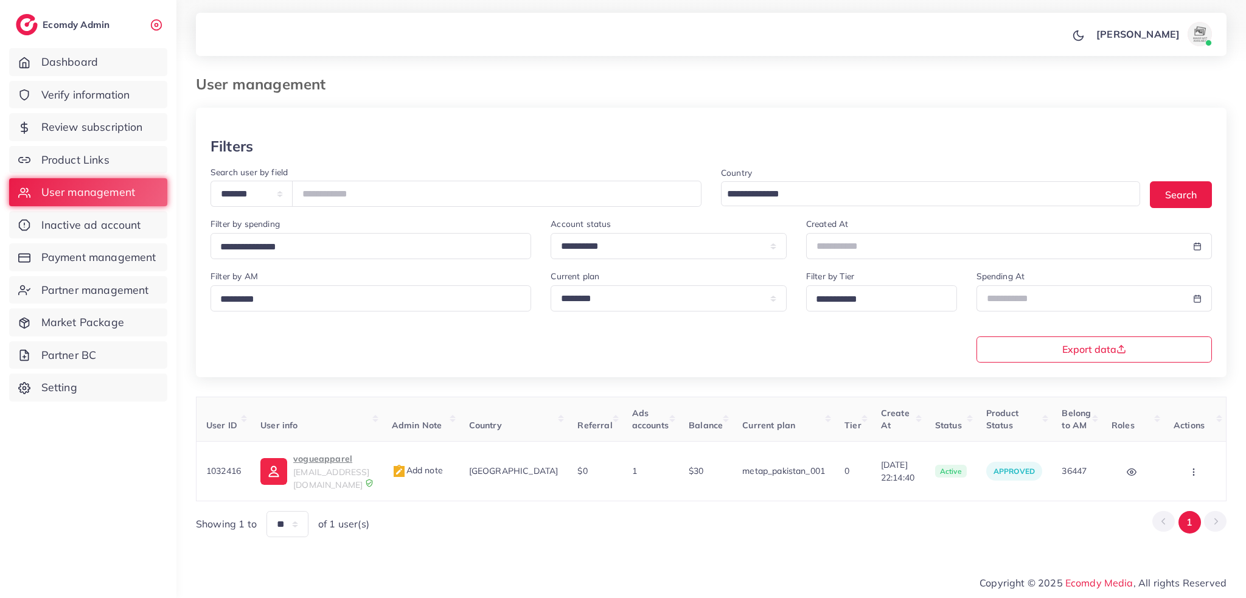 The width and height of the screenshot is (1246, 598). Describe the element at coordinates (1014, 471) in the screenshot. I see `span: approved` at that location.